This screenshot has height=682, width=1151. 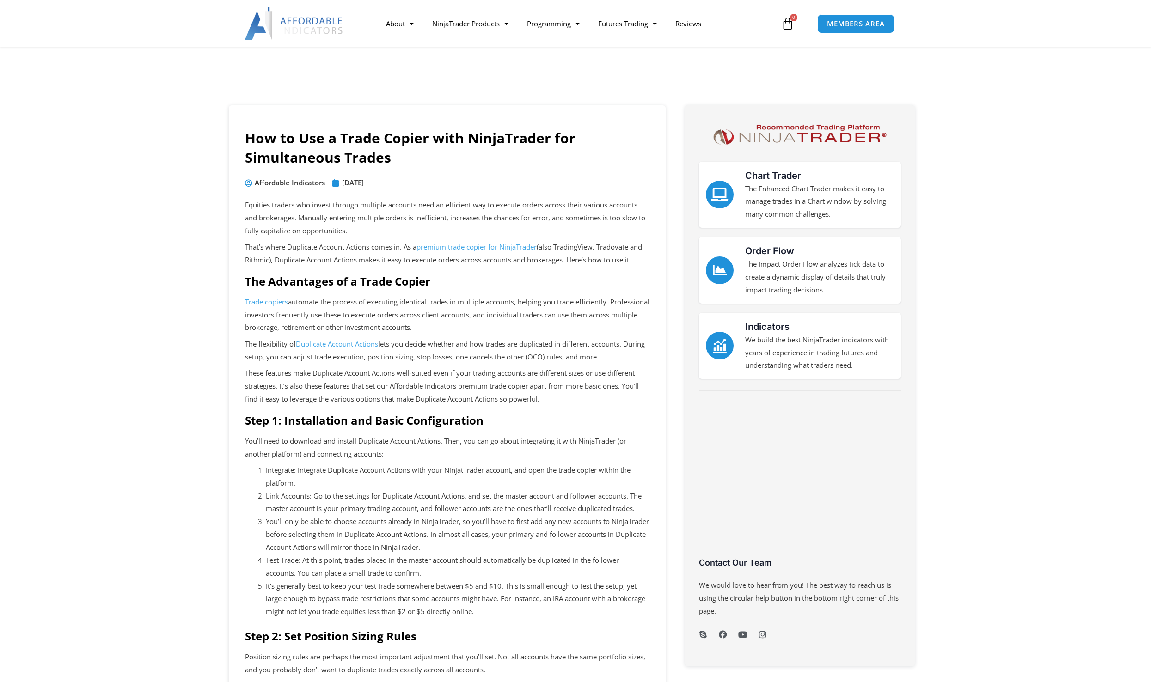 What do you see at coordinates (364, 420) in the screenshot?
I see `b: Step 1: Installation and Basic Configuration` at bounding box center [364, 420].